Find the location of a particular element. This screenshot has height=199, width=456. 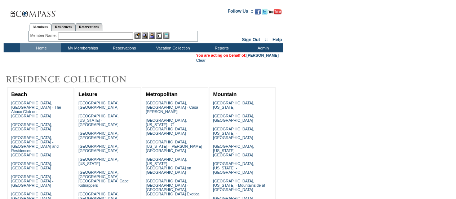

a: Residences is located at coordinates (63, 27).